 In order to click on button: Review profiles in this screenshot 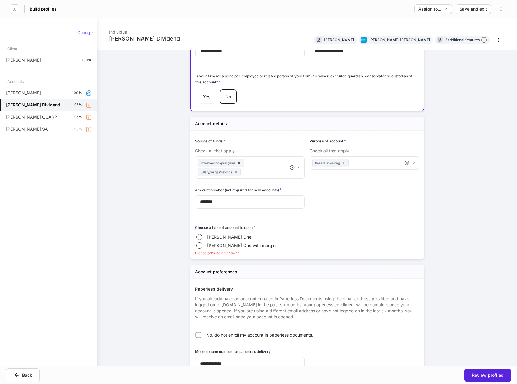, I will do `click(487, 376)`.